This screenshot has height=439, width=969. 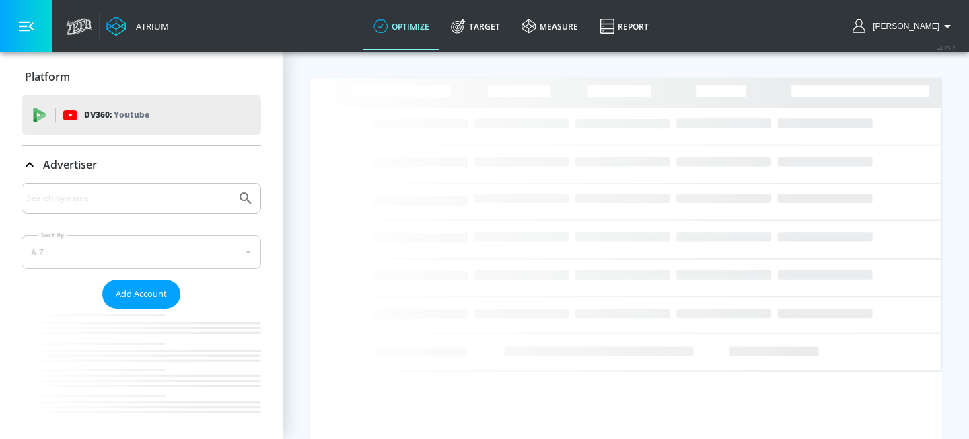 I want to click on span: login as: nathan.mistretta@zefr.com, so click(x=903, y=26).